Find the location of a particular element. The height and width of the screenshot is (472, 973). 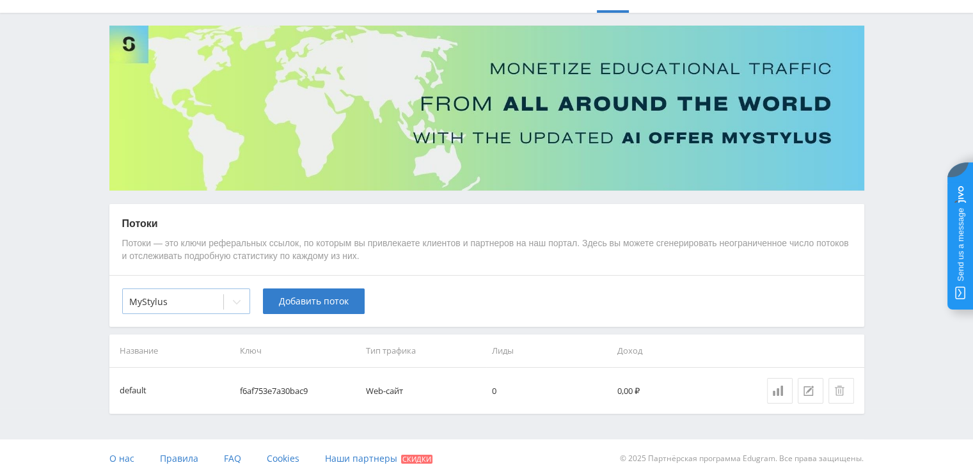

td: f6af753e7a30bac9 is located at coordinates (297, 391).